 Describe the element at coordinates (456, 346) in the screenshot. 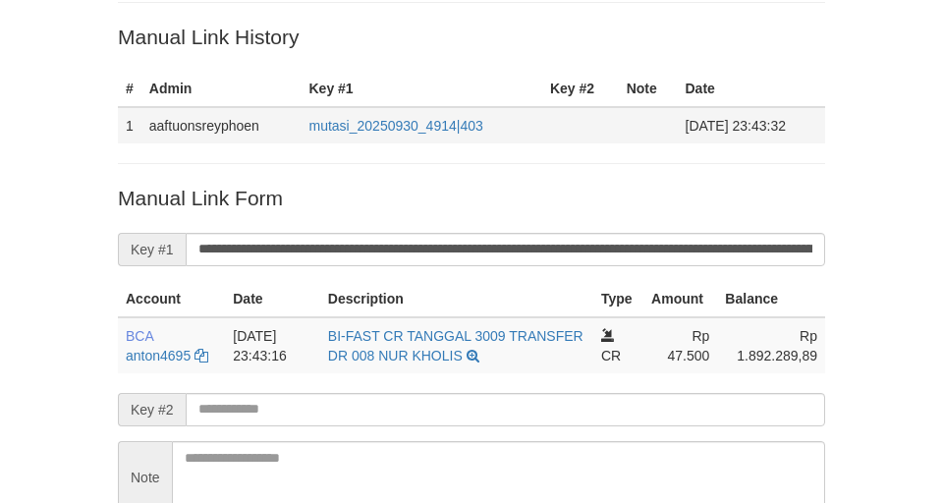

I see `a: BI-FAST CR TANGGAL 3009 TRANSFER DR 008 NUR KHOLIS` at that location.